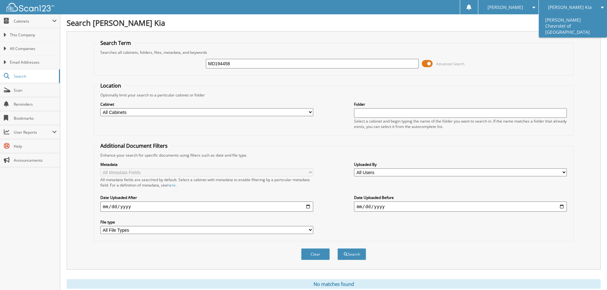  Describe the element at coordinates (460, 207) in the screenshot. I see `input: end` at that location.